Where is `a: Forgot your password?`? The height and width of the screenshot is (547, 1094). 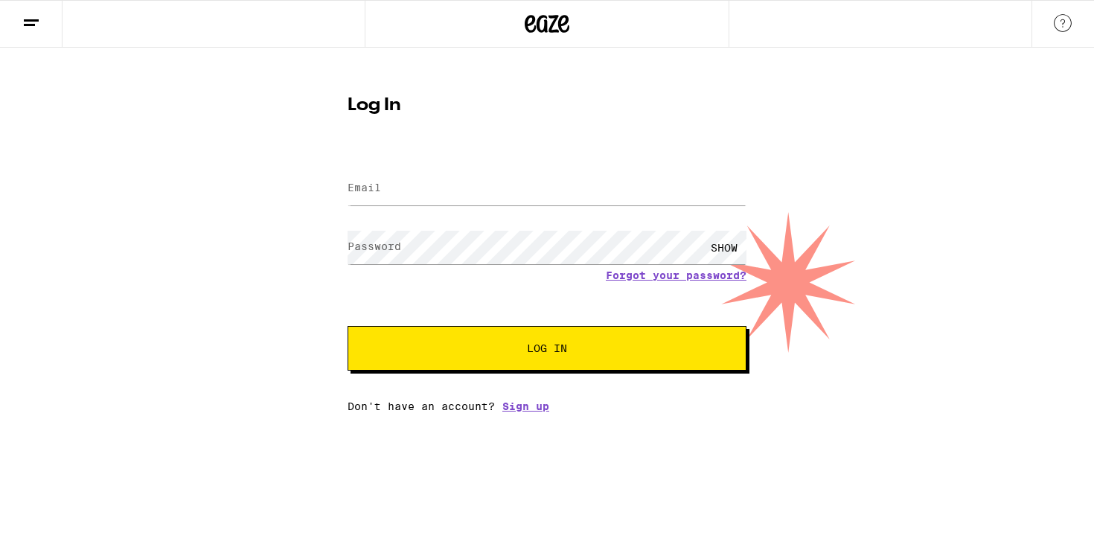 a: Forgot your password? is located at coordinates (676, 275).